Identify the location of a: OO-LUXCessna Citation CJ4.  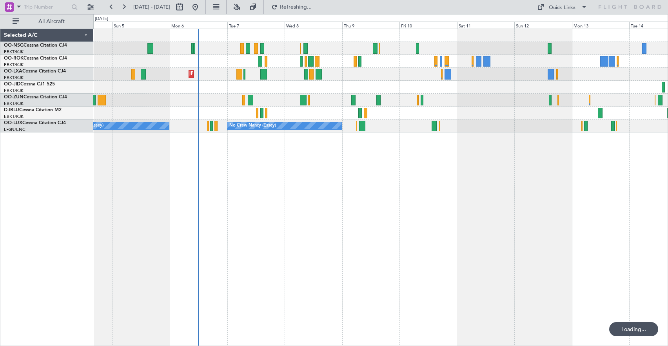
(35, 123).